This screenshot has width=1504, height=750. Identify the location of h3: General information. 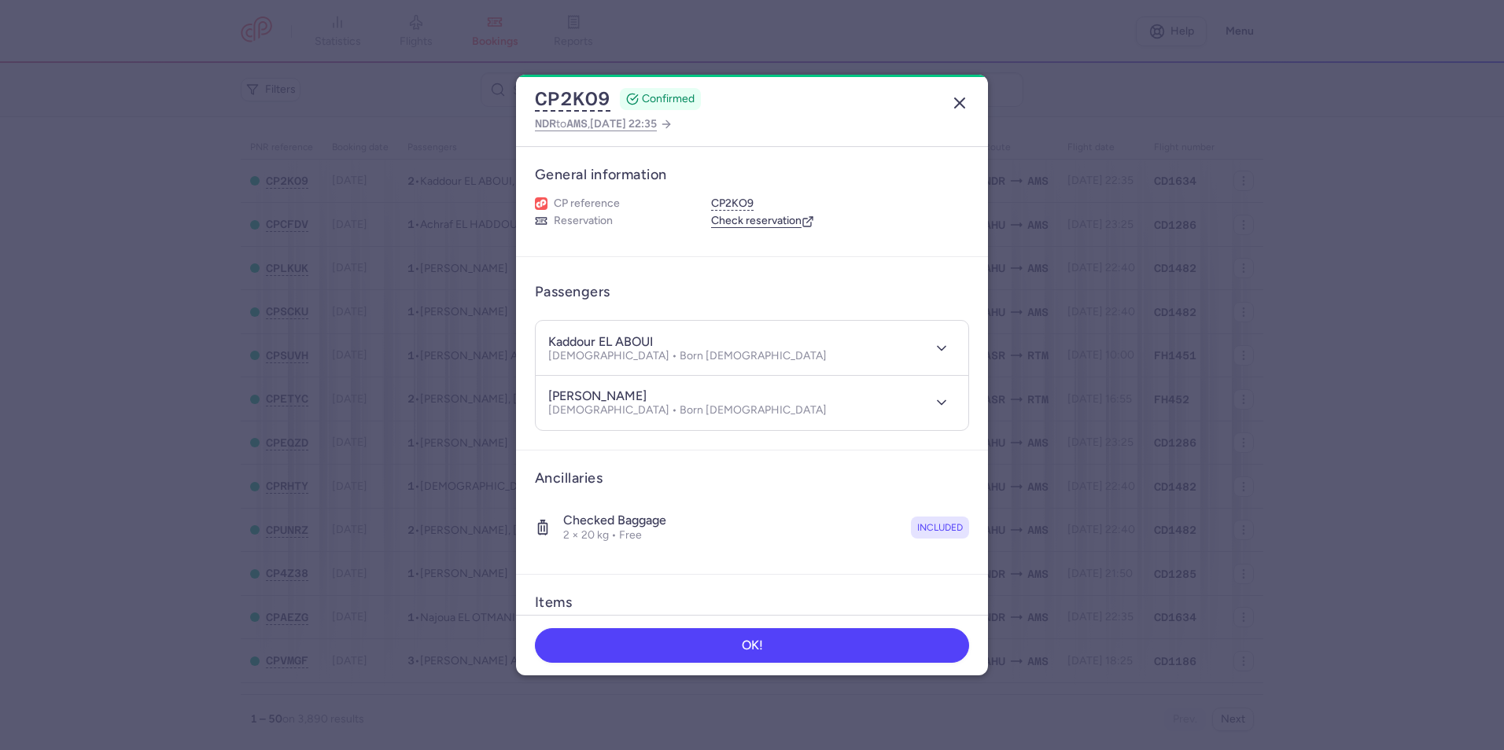
(752, 175).